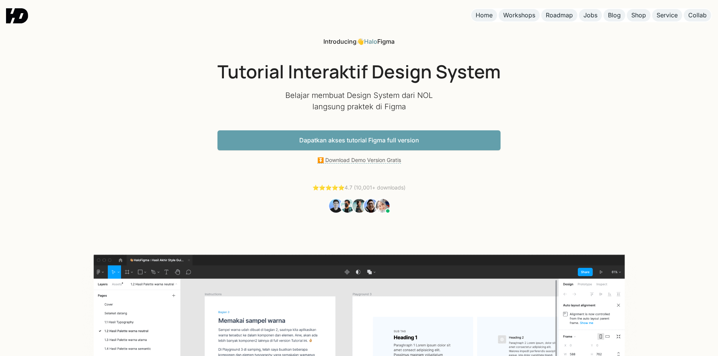 This screenshot has width=718, height=356. What do you see at coordinates (667, 15) in the screenshot?
I see `div: Service` at bounding box center [667, 15].